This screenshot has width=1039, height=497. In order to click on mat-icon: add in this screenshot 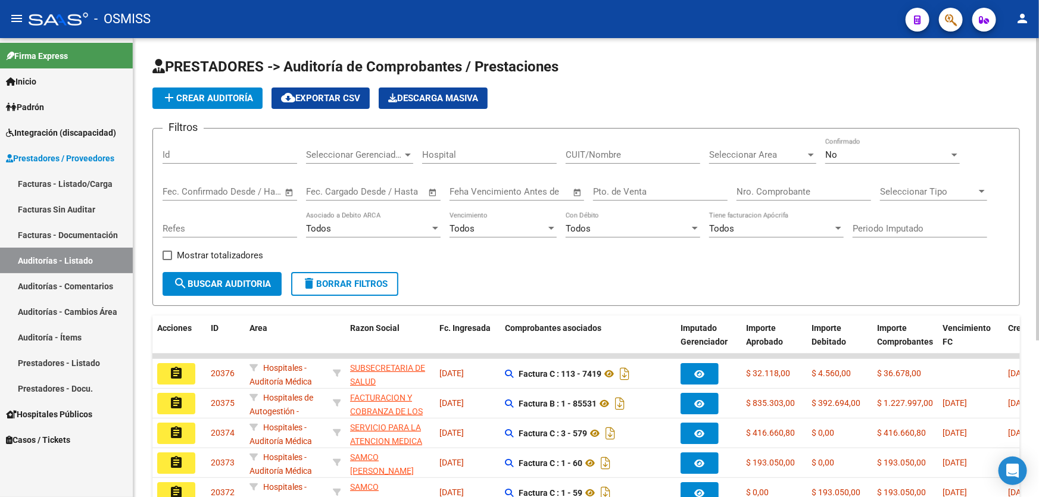, I will do `click(169, 98)`.